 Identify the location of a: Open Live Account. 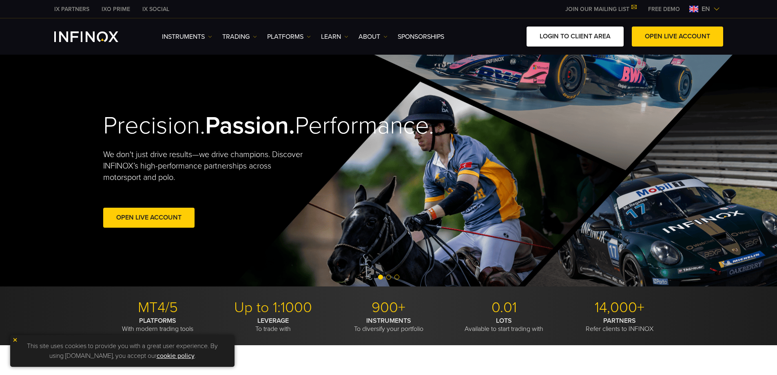
(149, 217).